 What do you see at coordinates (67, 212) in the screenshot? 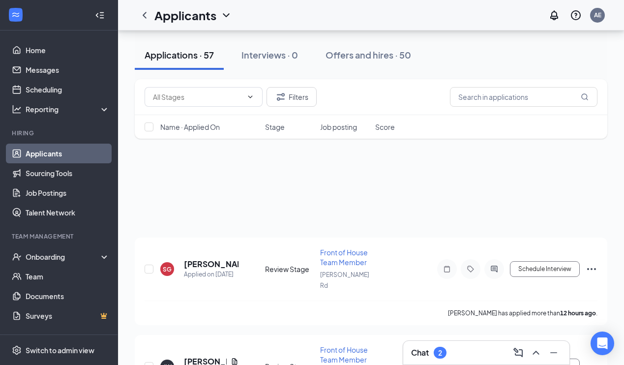
I see `a: Talent Network` at bounding box center [67, 212].